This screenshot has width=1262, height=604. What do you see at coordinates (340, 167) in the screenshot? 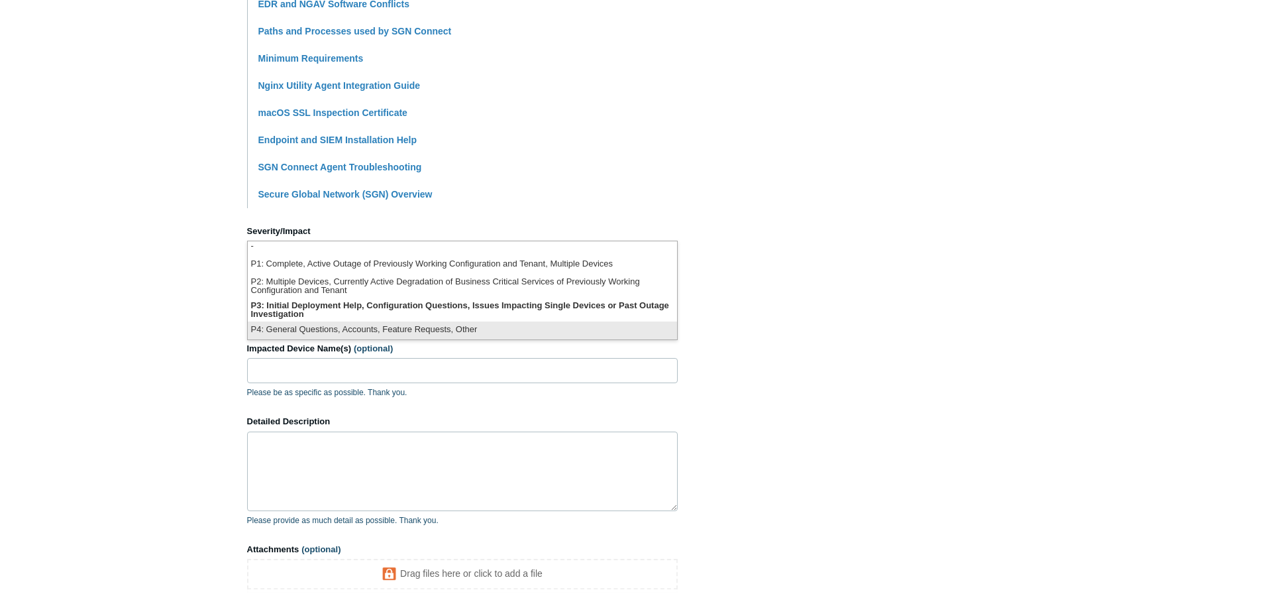
I see `a: SGN Connect Agent Troubleshooting` at bounding box center [340, 167].